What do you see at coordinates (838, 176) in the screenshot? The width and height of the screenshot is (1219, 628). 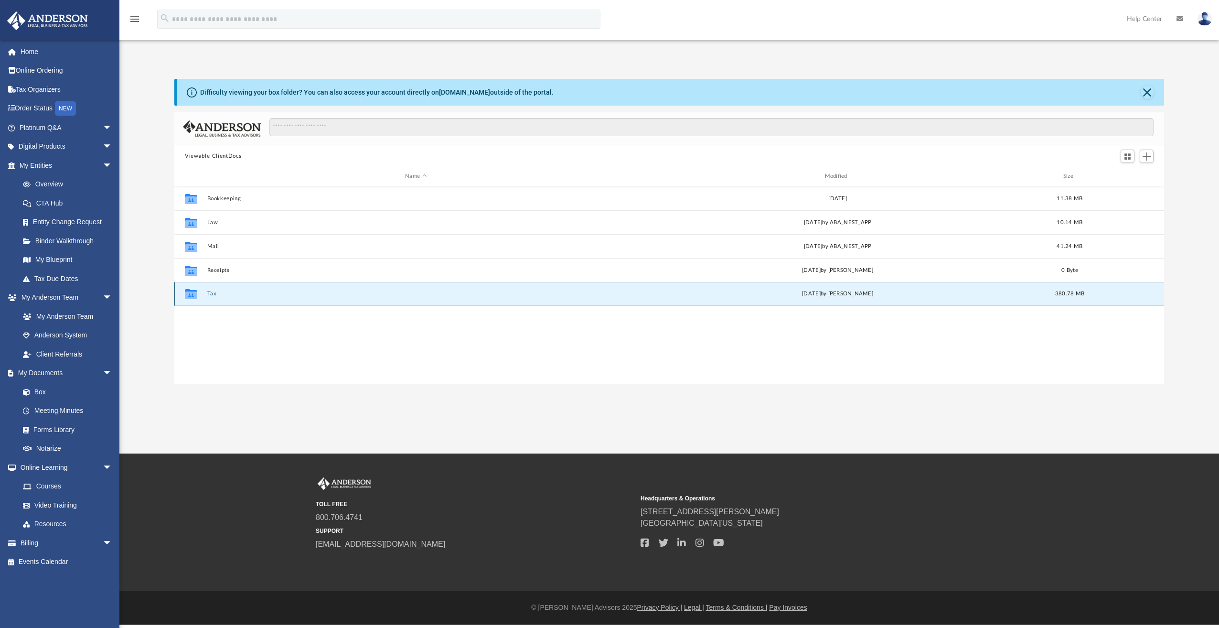 I see `div: Modified` at bounding box center [838, 176].